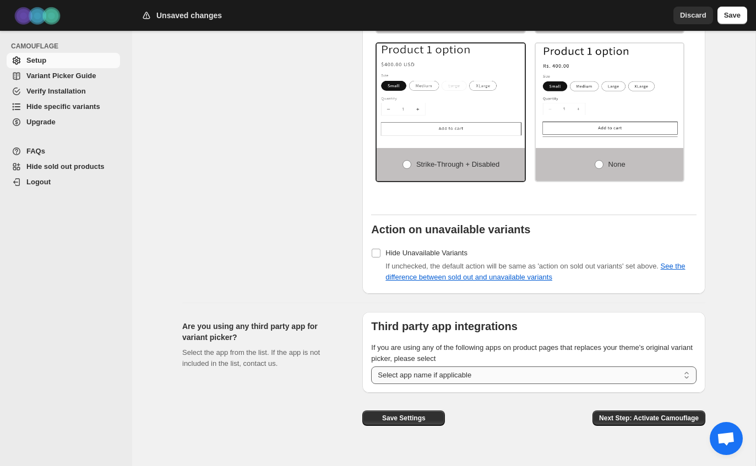 This screenshot has height=466, width=756. Describe the element at coordinates (609, 90) in the screenshot. I see `img: None` at that location.